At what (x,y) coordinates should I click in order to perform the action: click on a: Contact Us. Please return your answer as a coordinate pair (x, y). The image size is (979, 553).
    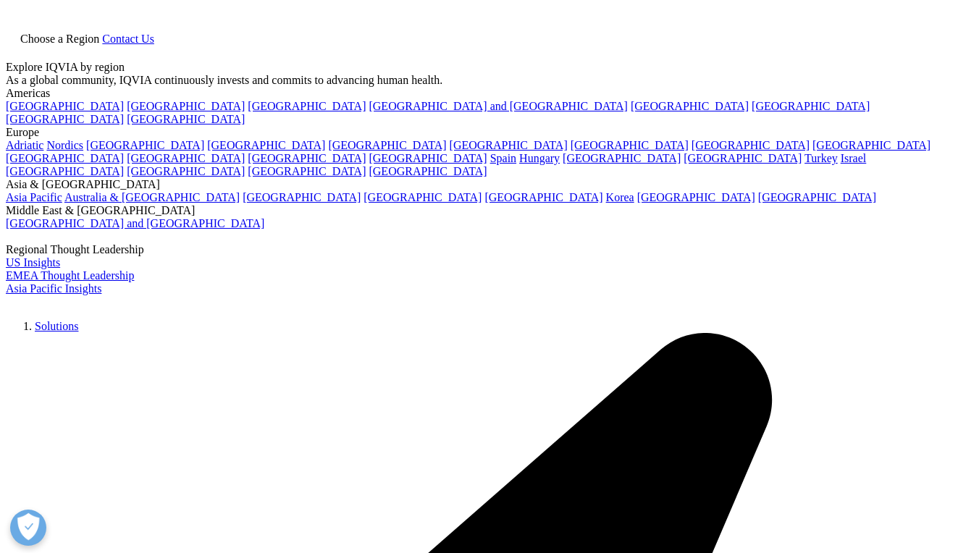
    Looking at the image, I should click on (128, 38).